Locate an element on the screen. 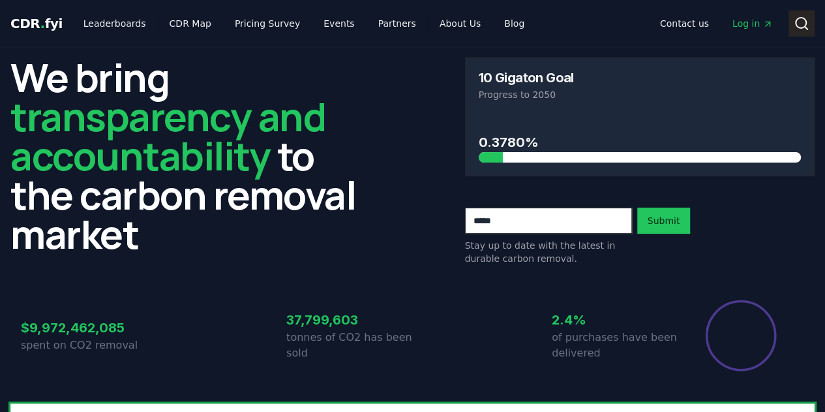 The height and width of the screenshot is (412, 825). a: CDR Map is located at coordinates (191, 23).